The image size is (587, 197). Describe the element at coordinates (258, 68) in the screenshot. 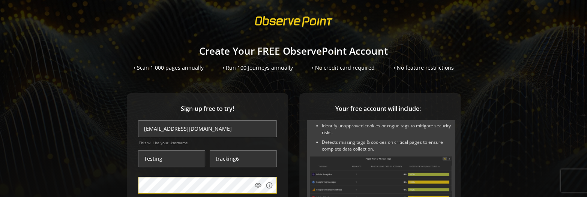

I see `div: • Run 100 Journeys annually` at that location.